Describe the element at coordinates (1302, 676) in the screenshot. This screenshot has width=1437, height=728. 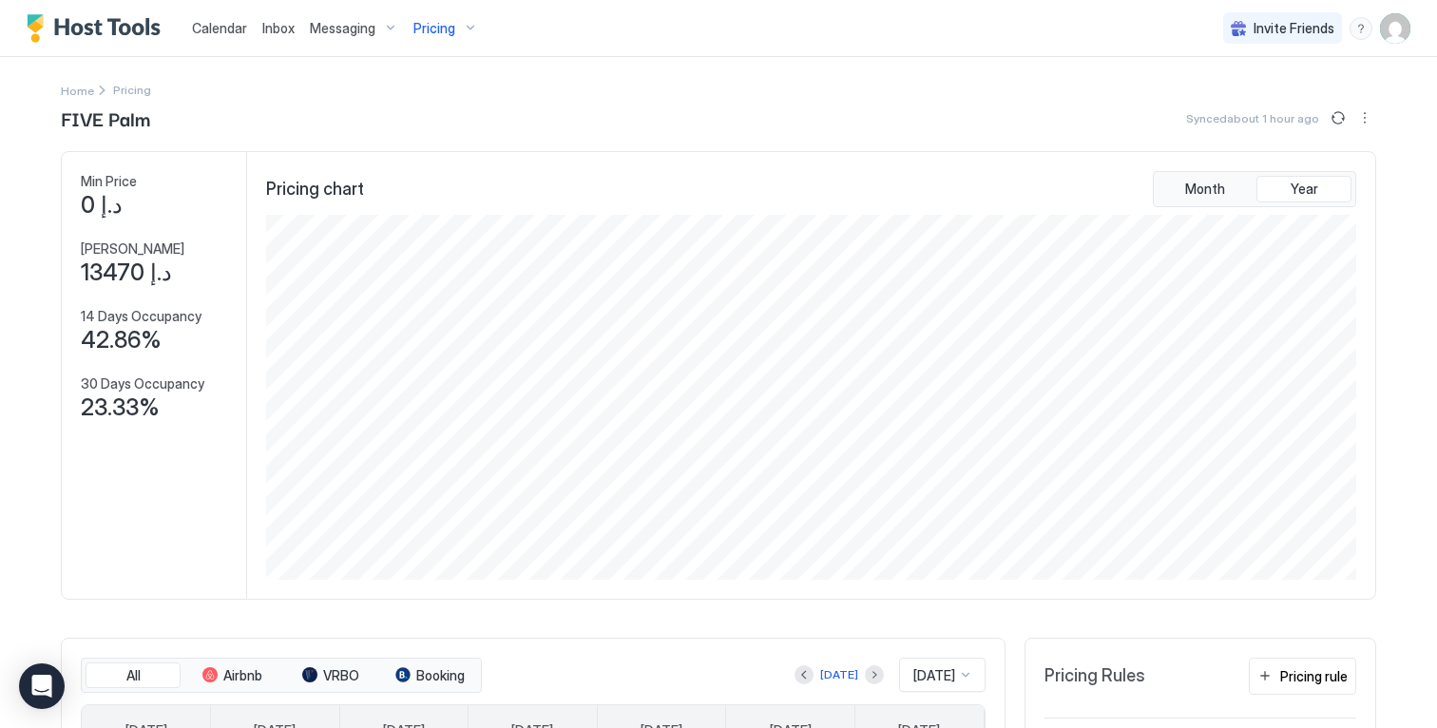
I see `button: Pricing rule` at that location.